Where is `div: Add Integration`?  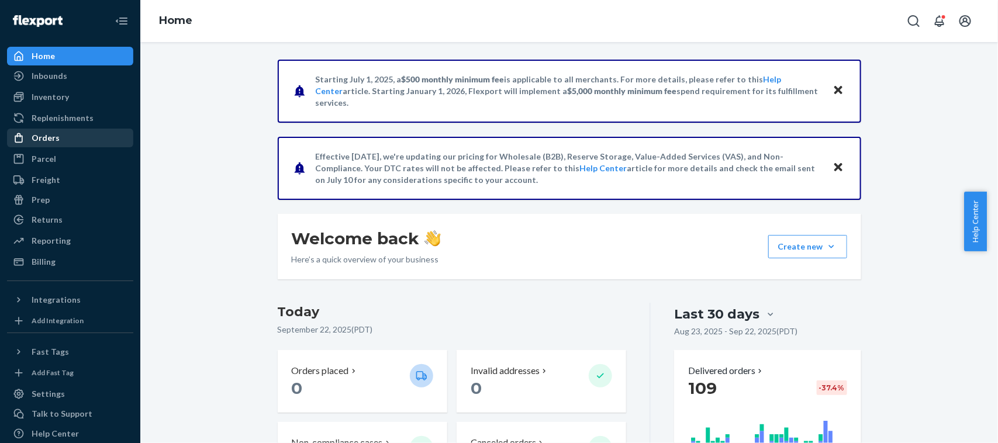 div: Add Integration is located at coordinates (57, 320).